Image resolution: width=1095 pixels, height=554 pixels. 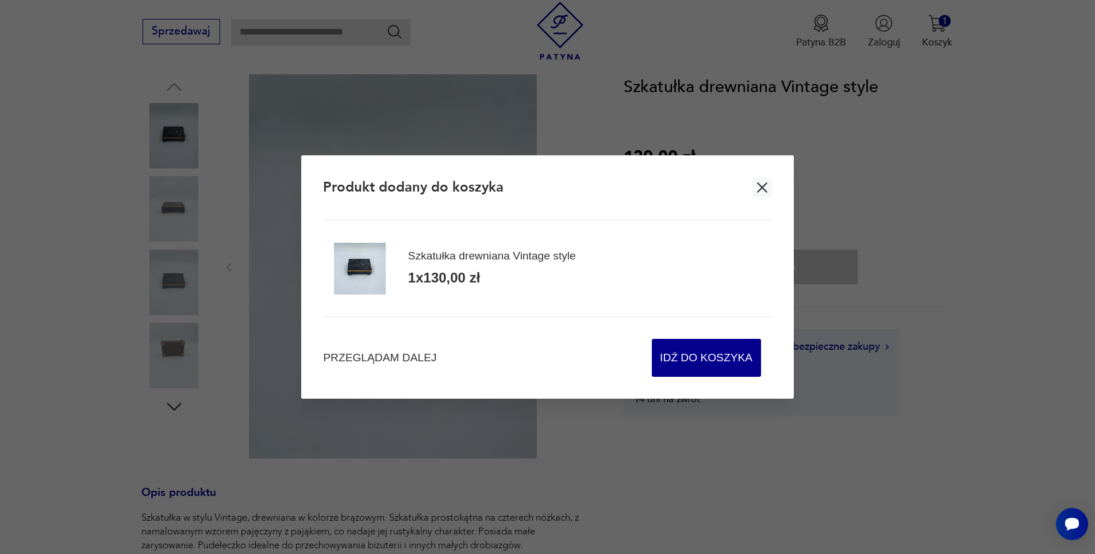 What do you see at coordinates (379, 358) in the screenshot?
I see `span: Przeglądam dalej` at bounding box center [379, 358].